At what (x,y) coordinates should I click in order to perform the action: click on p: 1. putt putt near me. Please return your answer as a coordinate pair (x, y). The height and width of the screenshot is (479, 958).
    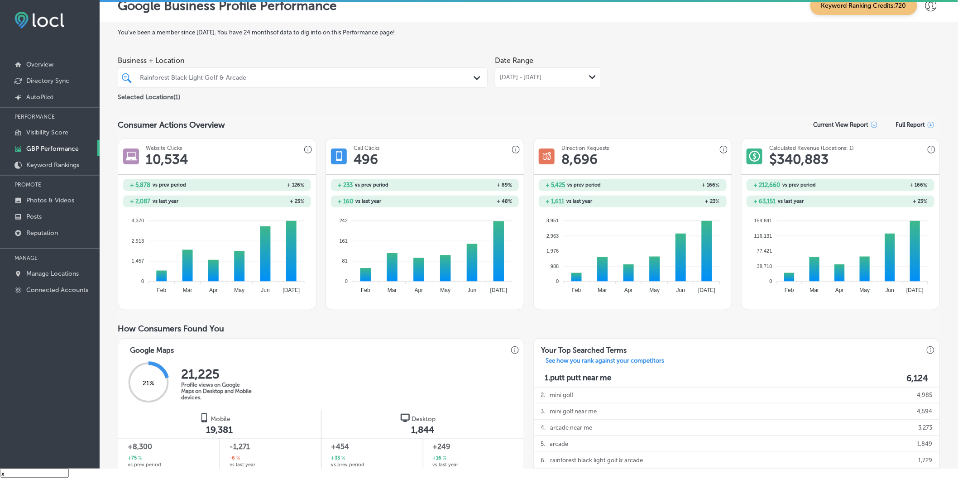
    Looking at the image, I should click on (578, 378).